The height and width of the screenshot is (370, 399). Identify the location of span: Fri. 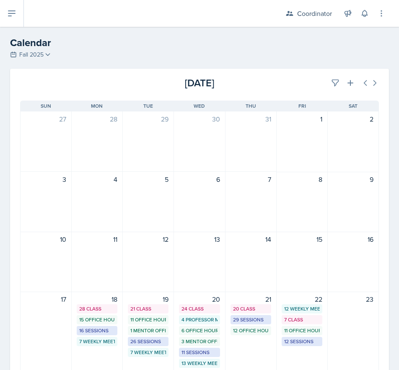
(302, 106).